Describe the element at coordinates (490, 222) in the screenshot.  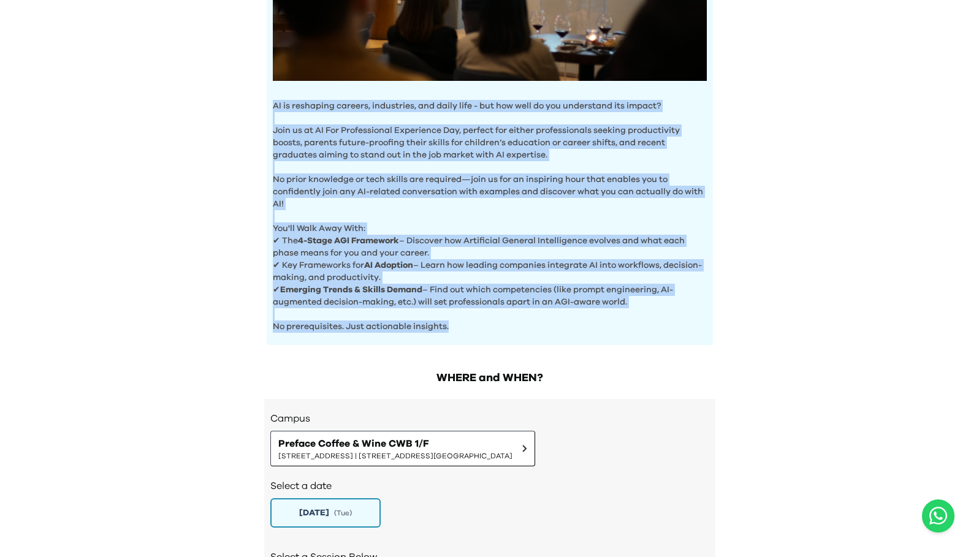
I see `p: You'll Walk Away With:` at that location.